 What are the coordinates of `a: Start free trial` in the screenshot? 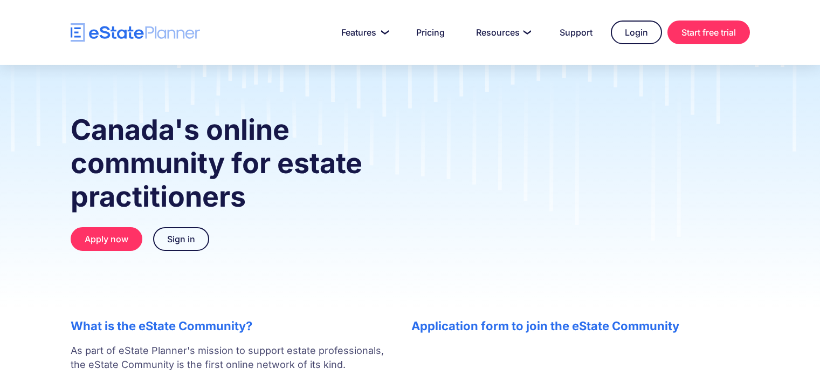 It's located at (708, 32).